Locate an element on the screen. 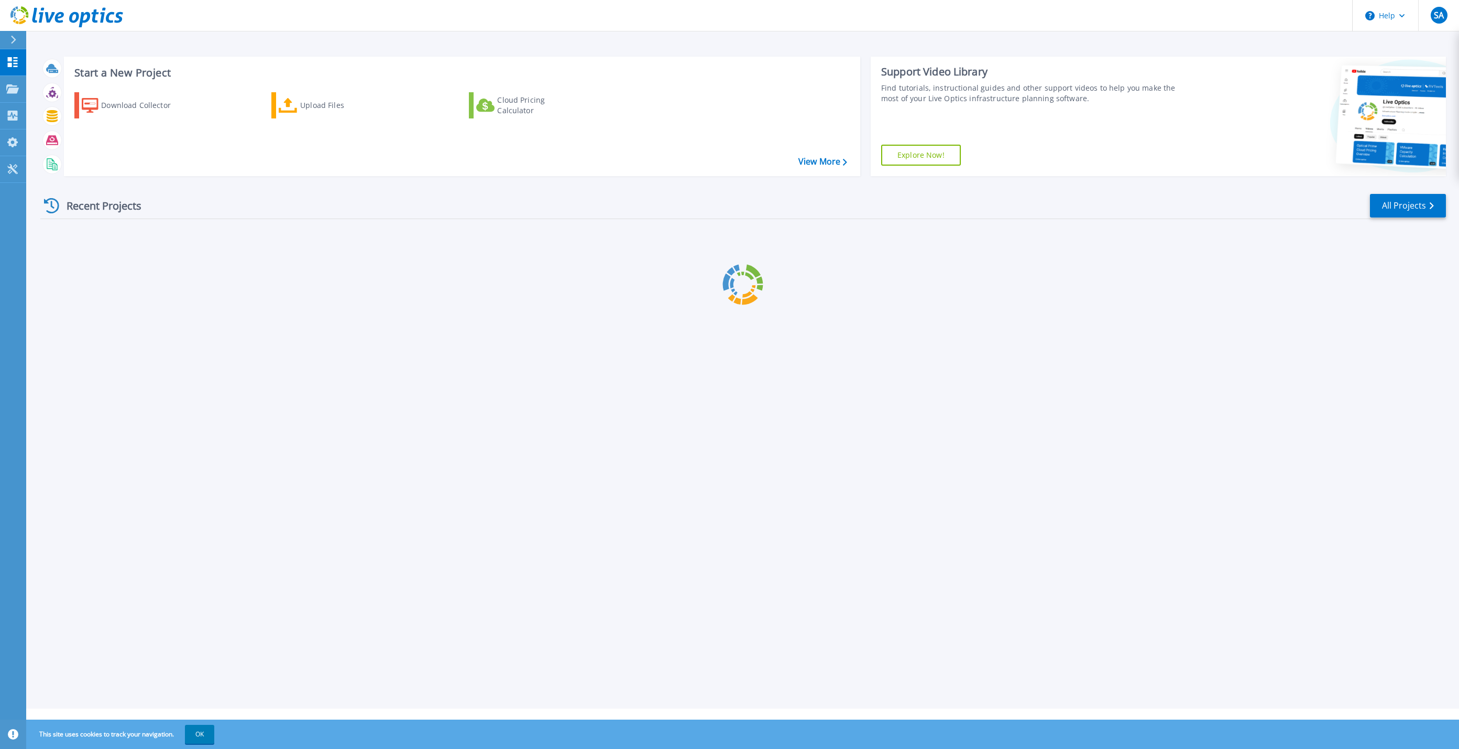 The width and height of the screenshot is (1459, 749). a: Download Collector is located at coordinates (133, 105).